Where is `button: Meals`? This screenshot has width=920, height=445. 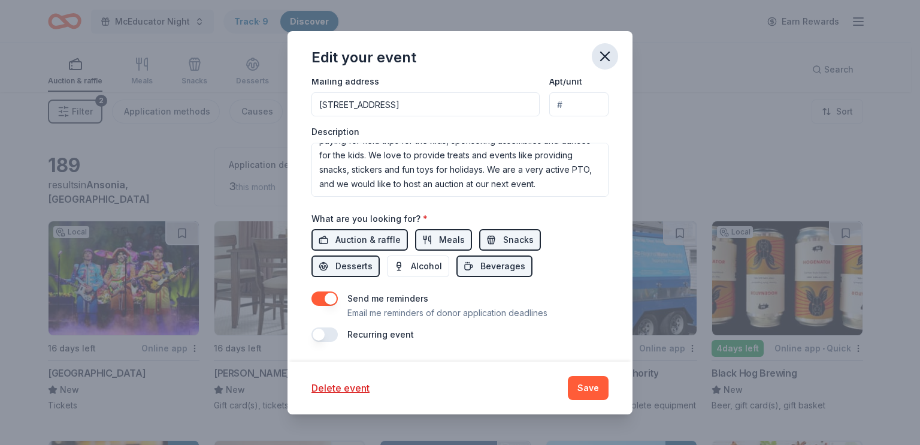 button: Meals is located at coordinates (443, 240).